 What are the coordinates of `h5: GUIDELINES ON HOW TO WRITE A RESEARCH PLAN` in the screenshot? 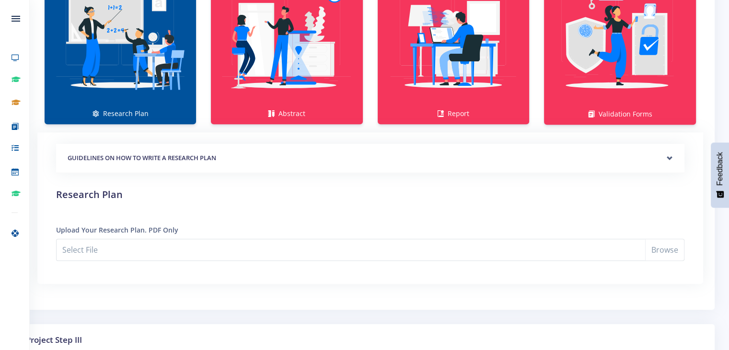 It's located at (370, 158).